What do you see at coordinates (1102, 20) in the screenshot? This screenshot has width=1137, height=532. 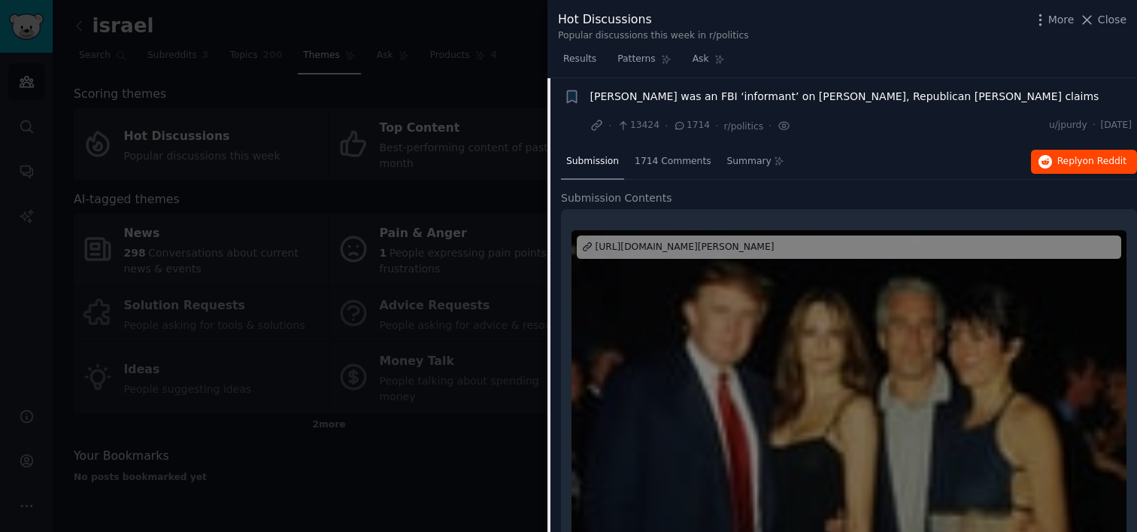 I see `button: Close` at bounding box center [1102, 20].